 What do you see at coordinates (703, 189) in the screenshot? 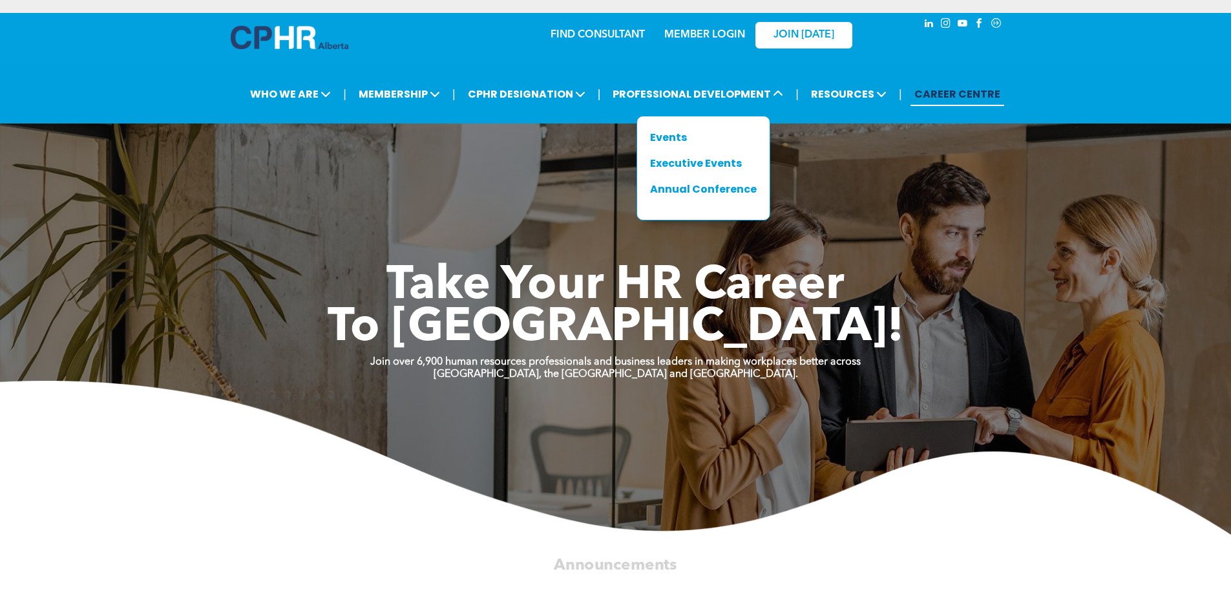
I see `a: Annual Conference` at bounding box center [703, 189].